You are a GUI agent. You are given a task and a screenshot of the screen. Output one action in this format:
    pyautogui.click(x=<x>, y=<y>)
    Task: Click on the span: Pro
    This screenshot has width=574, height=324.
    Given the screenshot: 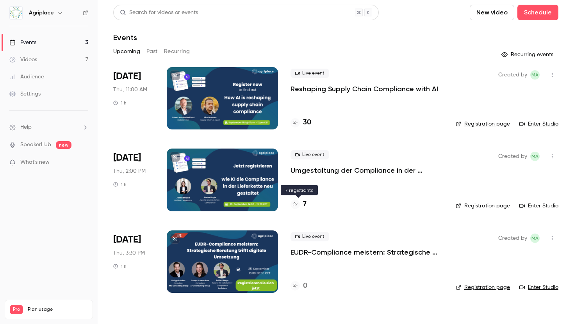 What is the action you would take?
    pyautogui.click(x=16, y=310)
    